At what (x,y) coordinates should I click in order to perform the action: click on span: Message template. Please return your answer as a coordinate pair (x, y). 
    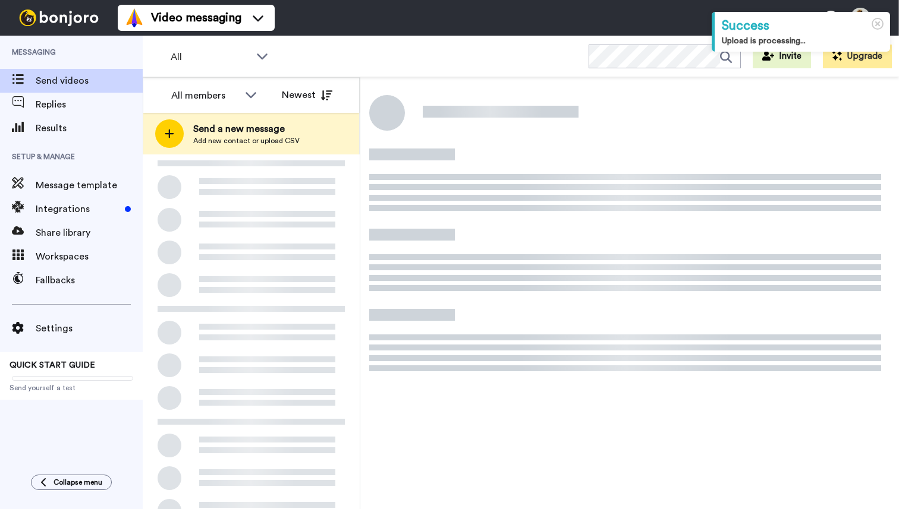
    Looking at the image, I should click on (89, 185).